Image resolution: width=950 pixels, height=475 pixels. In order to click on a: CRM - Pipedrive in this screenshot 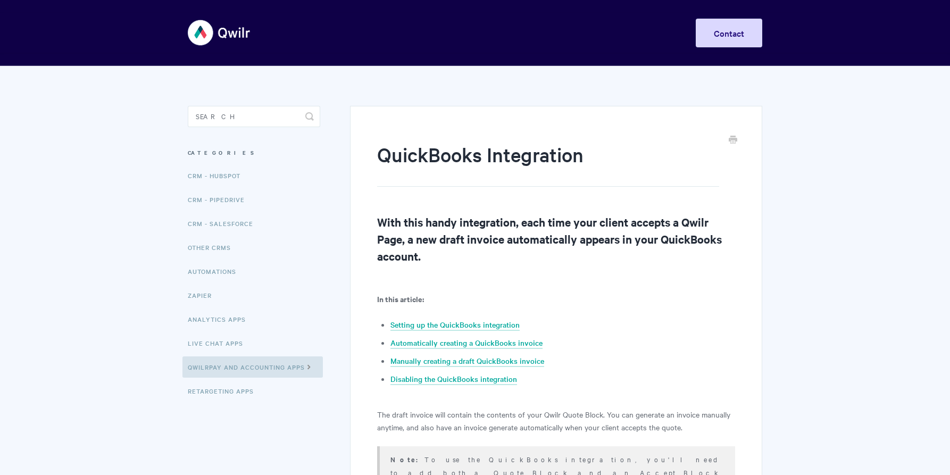, I will do `click(220, 199)`.